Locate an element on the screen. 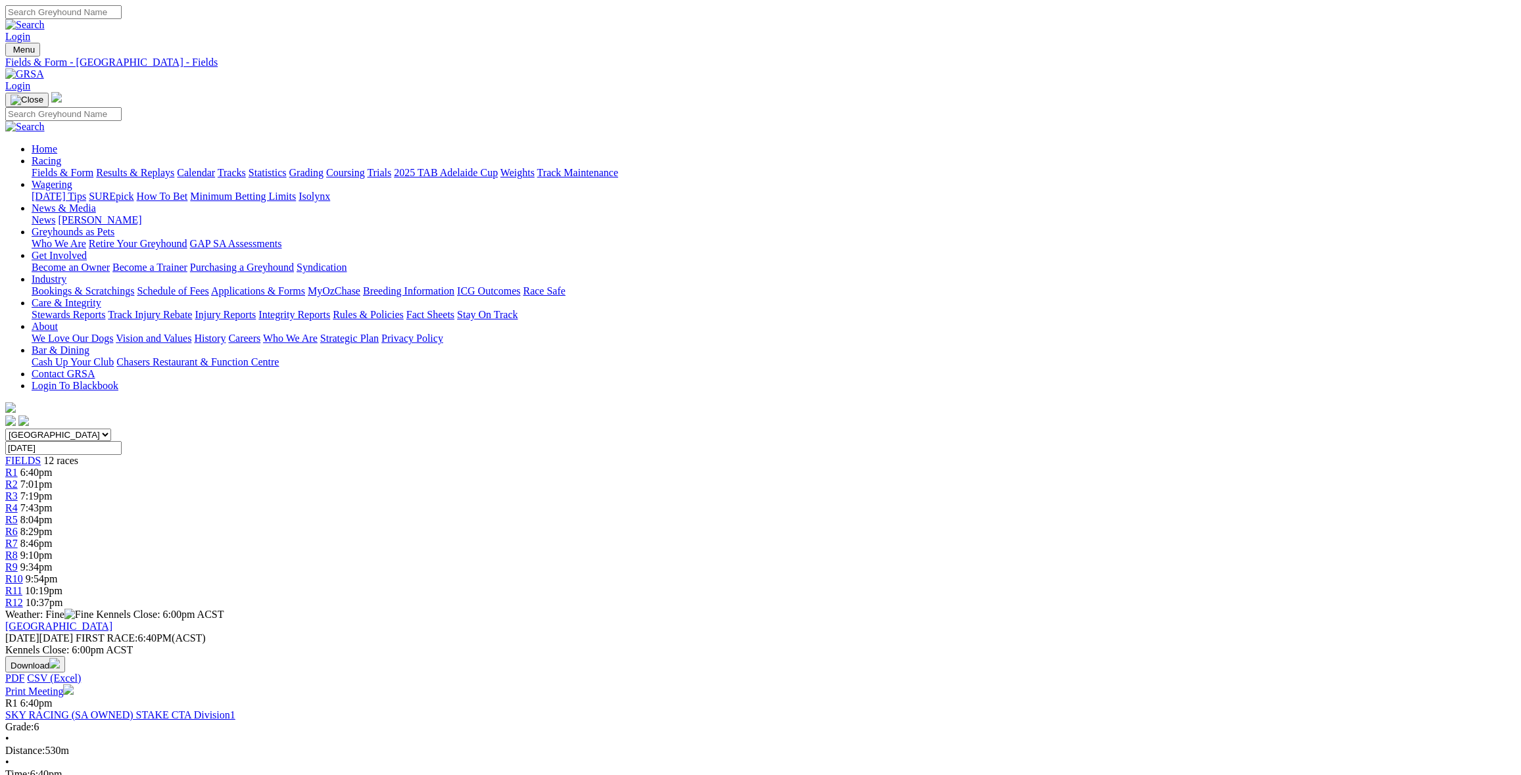 The image size is (1521, 775). div: 530m is located at coordinates (760, 751).